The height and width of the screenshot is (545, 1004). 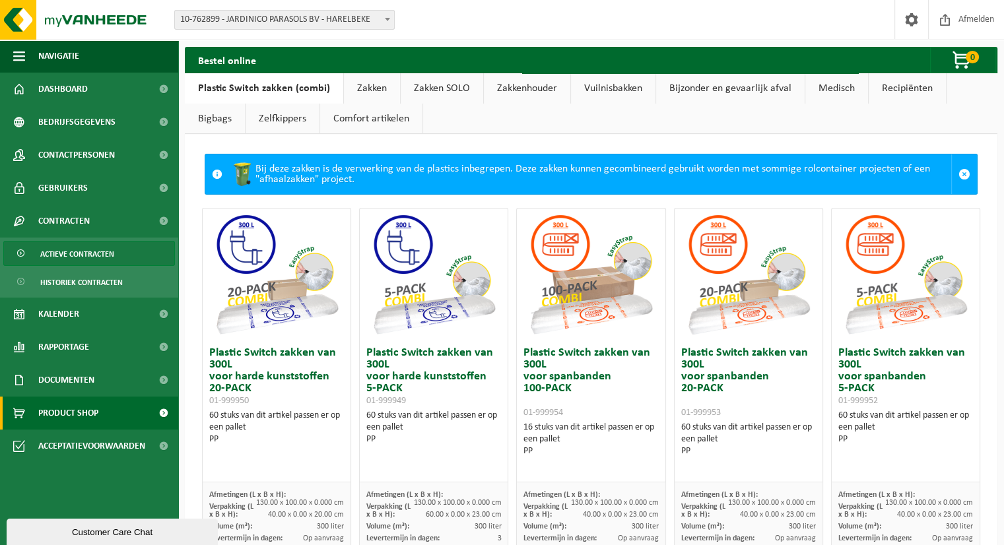 What do you see at coordinates (591, 274) in the screenshot?
I see `img: 01-999954` at bounding box center [591, 274].